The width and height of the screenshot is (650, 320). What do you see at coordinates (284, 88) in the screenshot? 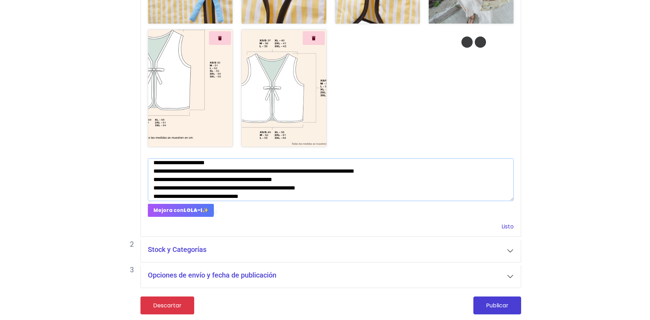
I see `img: small_1755565803034.png` at bounding box center [284, 88].